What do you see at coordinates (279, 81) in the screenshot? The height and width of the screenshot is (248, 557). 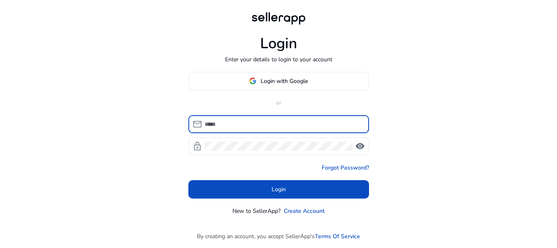 I see `button: Login with Google` at bounding box center [279, 81].